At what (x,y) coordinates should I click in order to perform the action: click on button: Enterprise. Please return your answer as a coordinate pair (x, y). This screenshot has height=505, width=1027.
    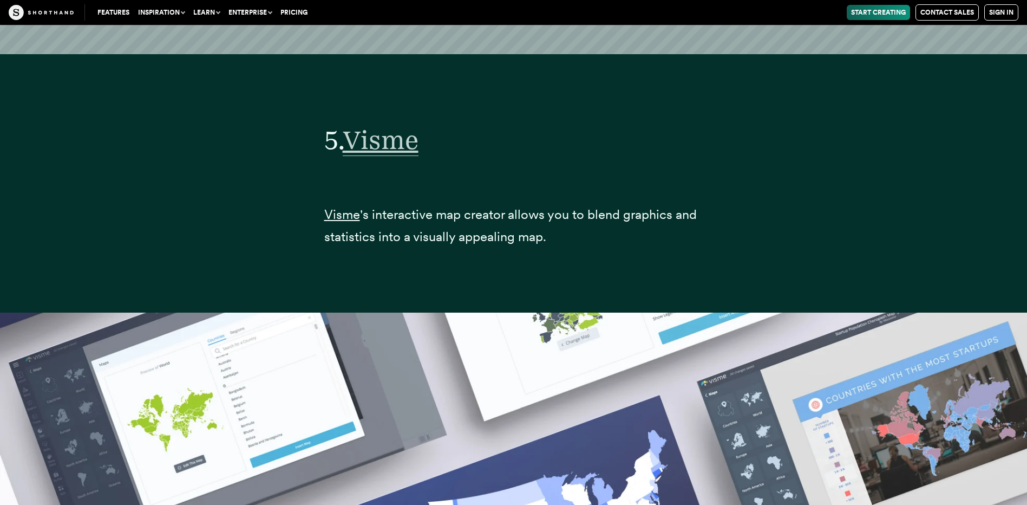
    Looking at the image, I should click on (250, 12).